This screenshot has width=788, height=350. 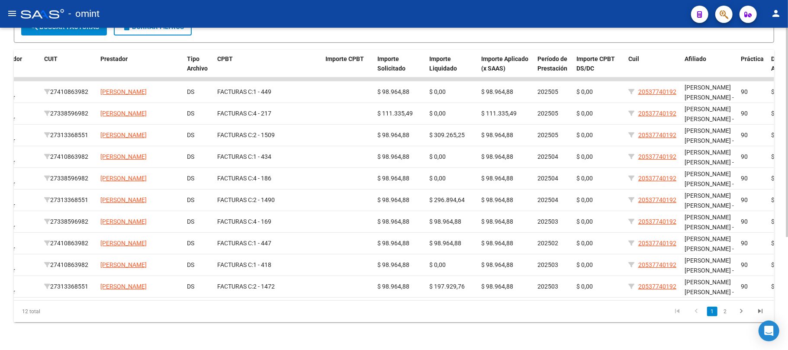 I want to click on datatable-header-cell: Importe Liquidado, so click(x=452, y=69).